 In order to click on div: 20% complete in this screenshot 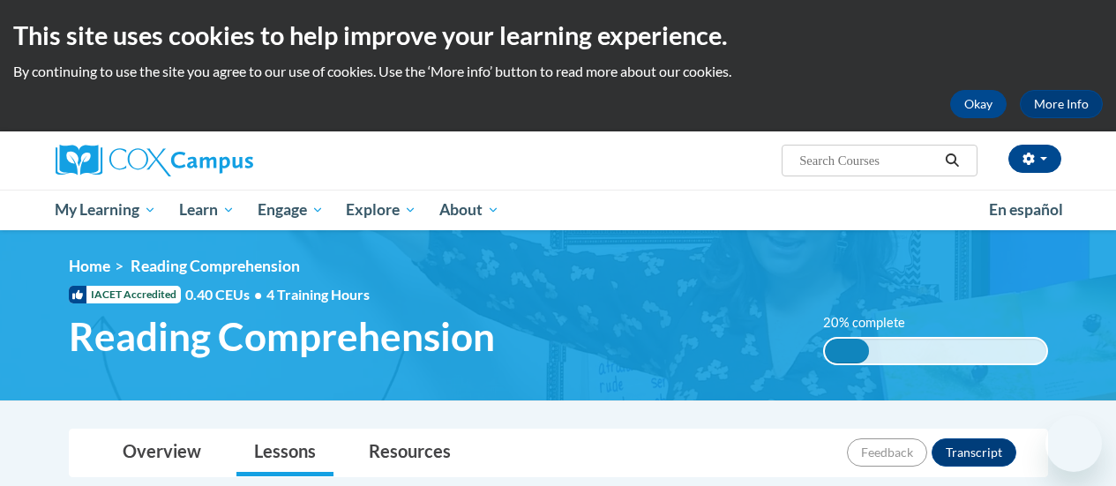, I will do `click(847, 351)`.